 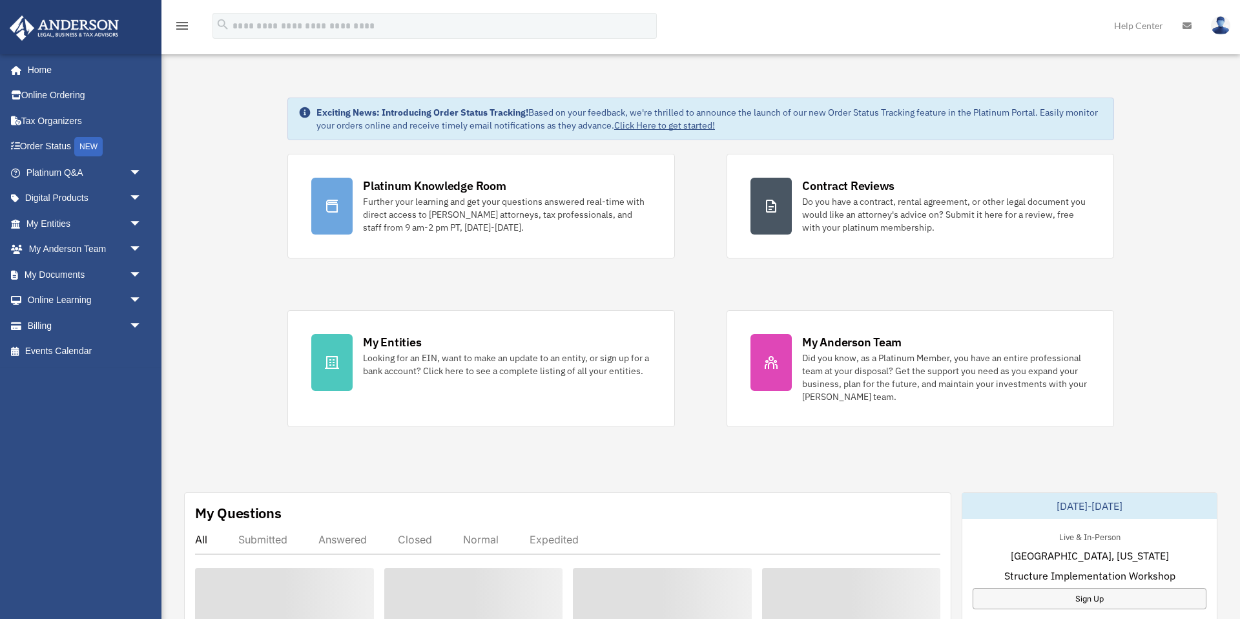 I want to click on a: My Anderson Teamarrow_drop_down, so click(x=85, y=249).